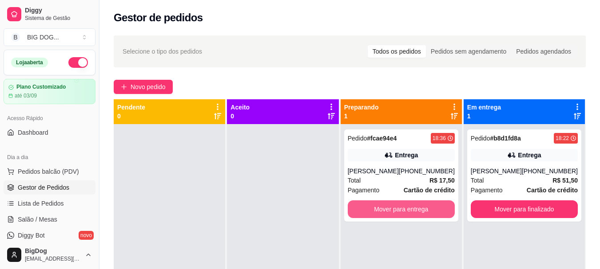  I want to click on strong: # b8d1fd8a, so click(505, 138).